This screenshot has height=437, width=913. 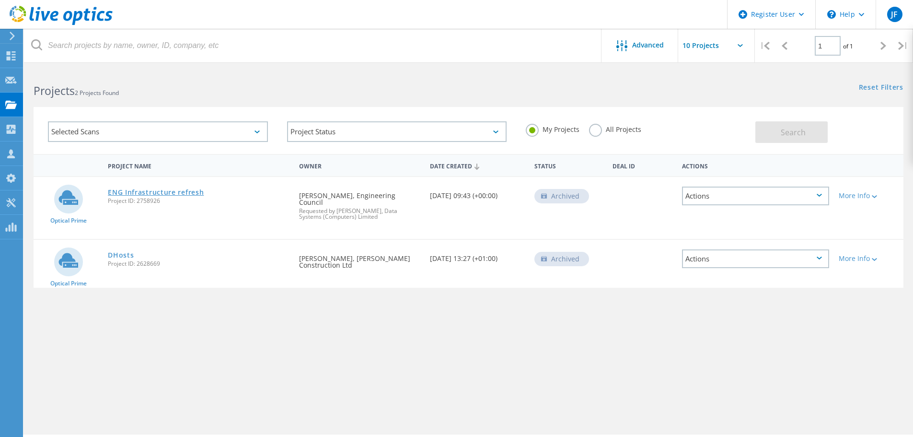 What do you see at coordinates (642, 165) in the screenshot?
I see `div: Deal Id` at bounding box center [642, 165].